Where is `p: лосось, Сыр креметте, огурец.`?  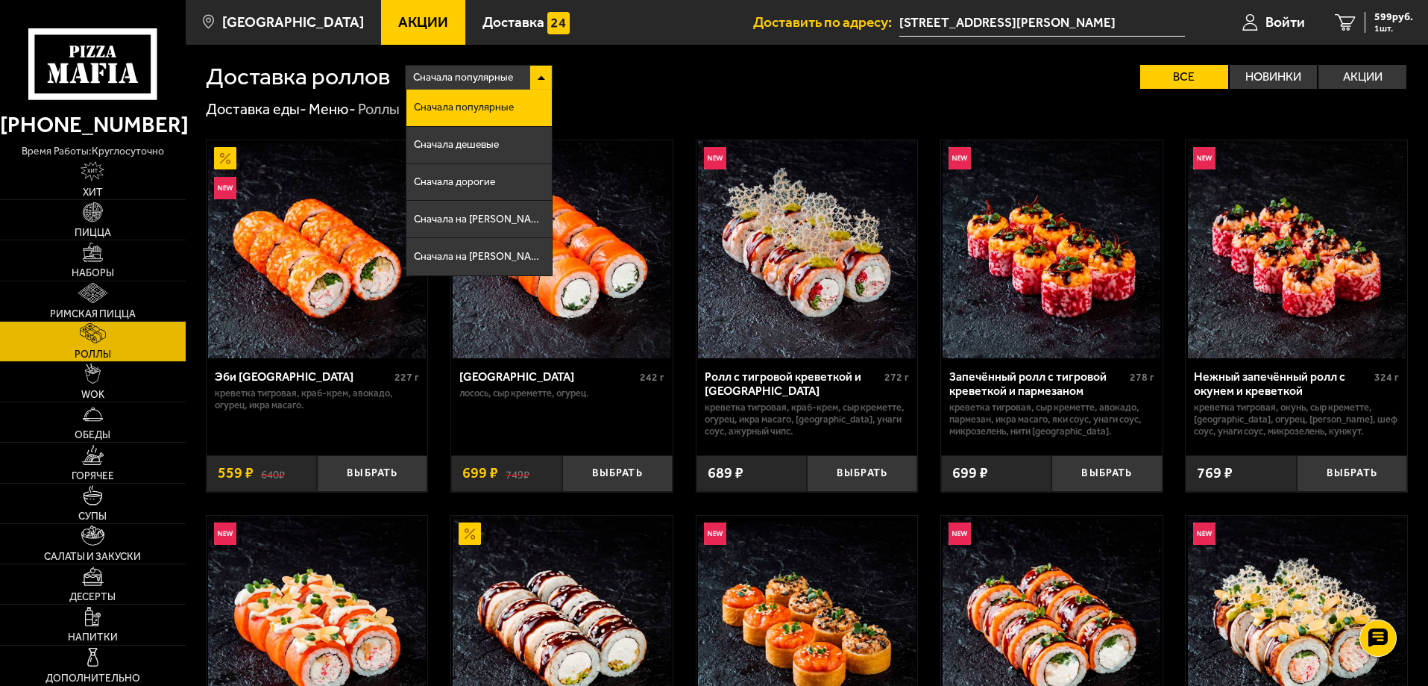 p: лосось, Сыр креметте, огурец. is located at coordinates (562, 393).